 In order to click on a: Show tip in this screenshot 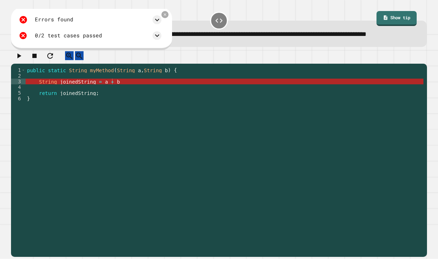, I will do `click(396, 18)`.